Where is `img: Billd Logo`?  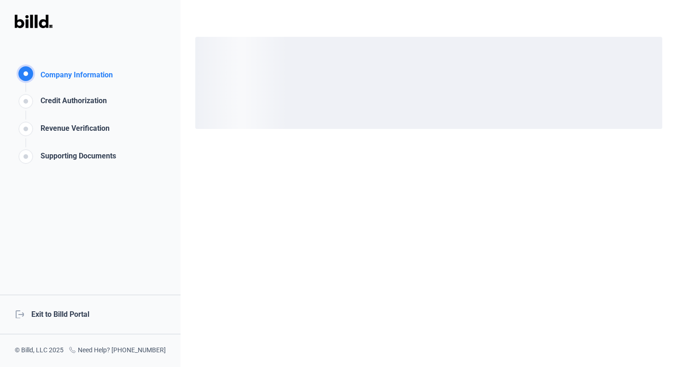 img: Billd Logo is located at coordinates (34, 21).